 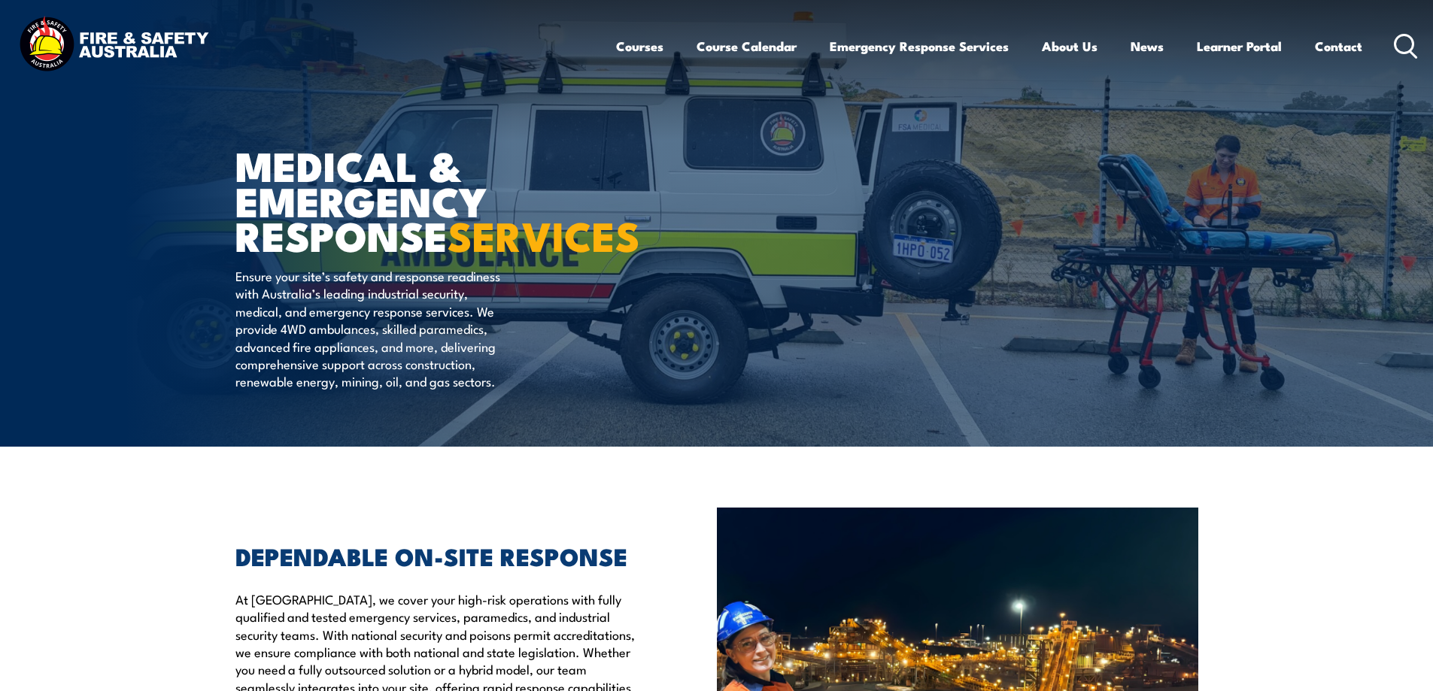 I want to click on a: Emergency Response Services, so click(x=919, y=46).